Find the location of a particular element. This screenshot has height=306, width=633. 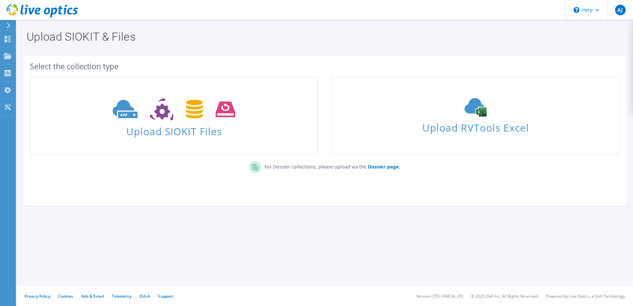

p: For Dossier collections, please upload via the is located at coordinates (331, 166).